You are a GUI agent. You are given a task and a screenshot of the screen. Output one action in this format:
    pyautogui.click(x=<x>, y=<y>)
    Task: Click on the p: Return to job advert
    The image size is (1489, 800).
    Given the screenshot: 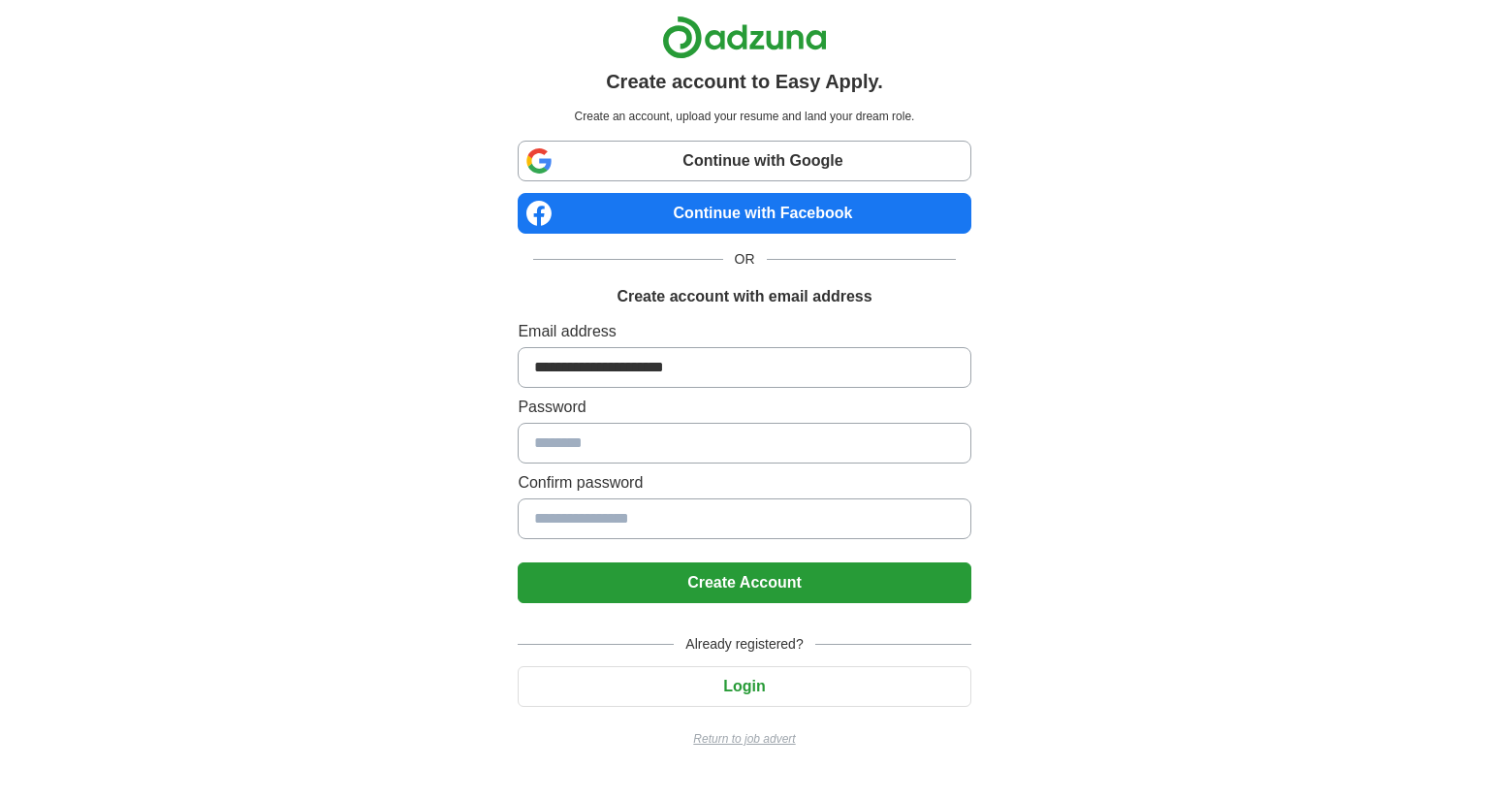 What is the action you would take?
    pyautogui.click(x=744, y=739)
    